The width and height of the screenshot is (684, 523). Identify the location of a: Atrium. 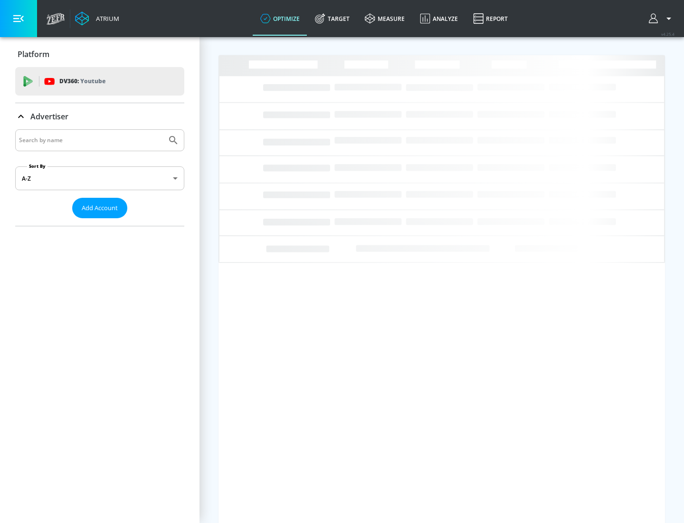
(97, 19).